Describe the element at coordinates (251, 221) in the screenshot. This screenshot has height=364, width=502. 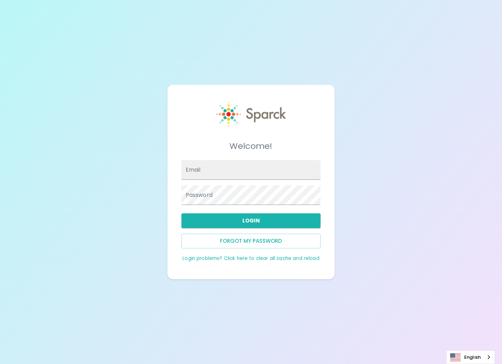
I see `button: Login` at that location.